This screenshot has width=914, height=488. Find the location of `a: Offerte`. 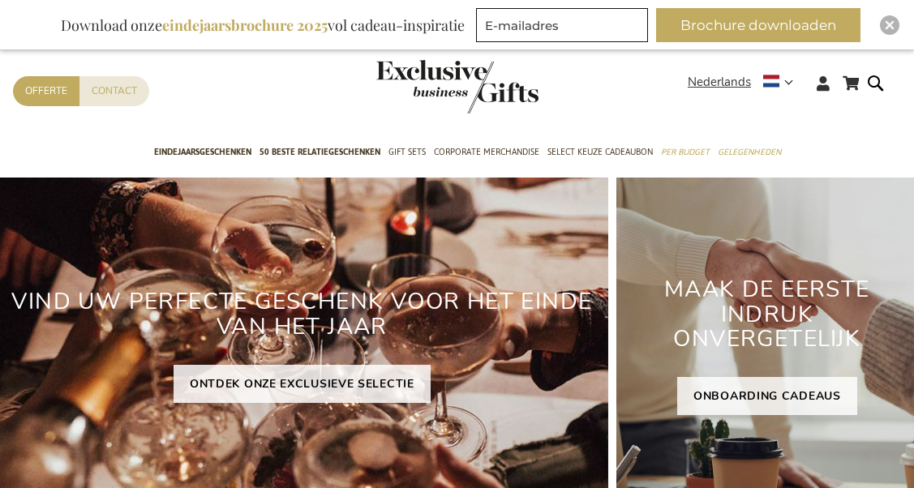

a: Offerte is located at coordinates (46, 91).